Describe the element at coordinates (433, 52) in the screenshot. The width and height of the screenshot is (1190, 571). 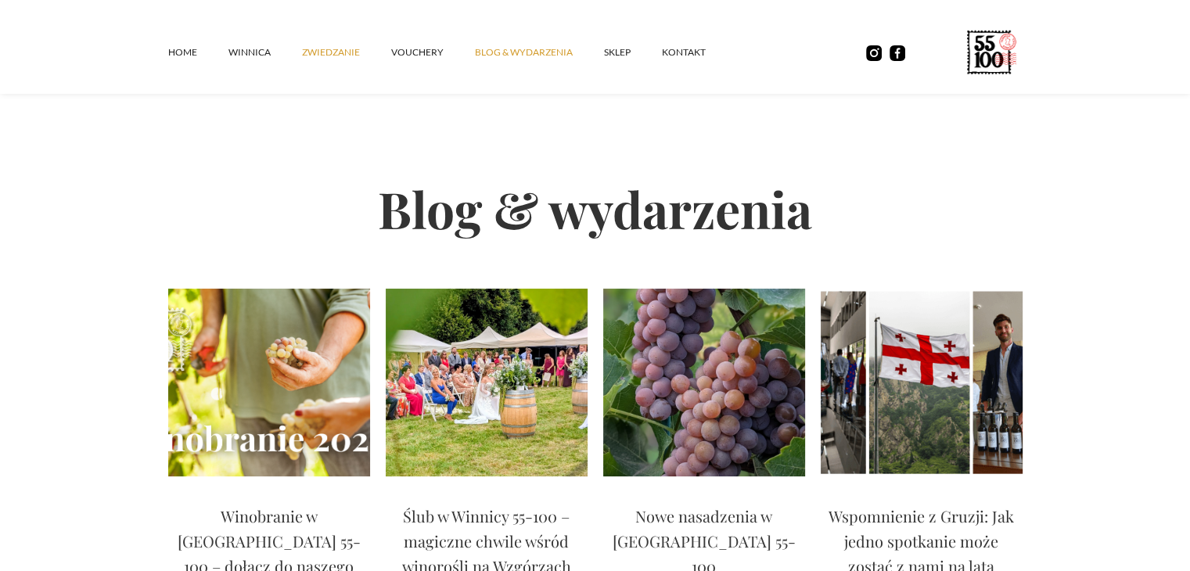
I see `a: vouchery` at that location.